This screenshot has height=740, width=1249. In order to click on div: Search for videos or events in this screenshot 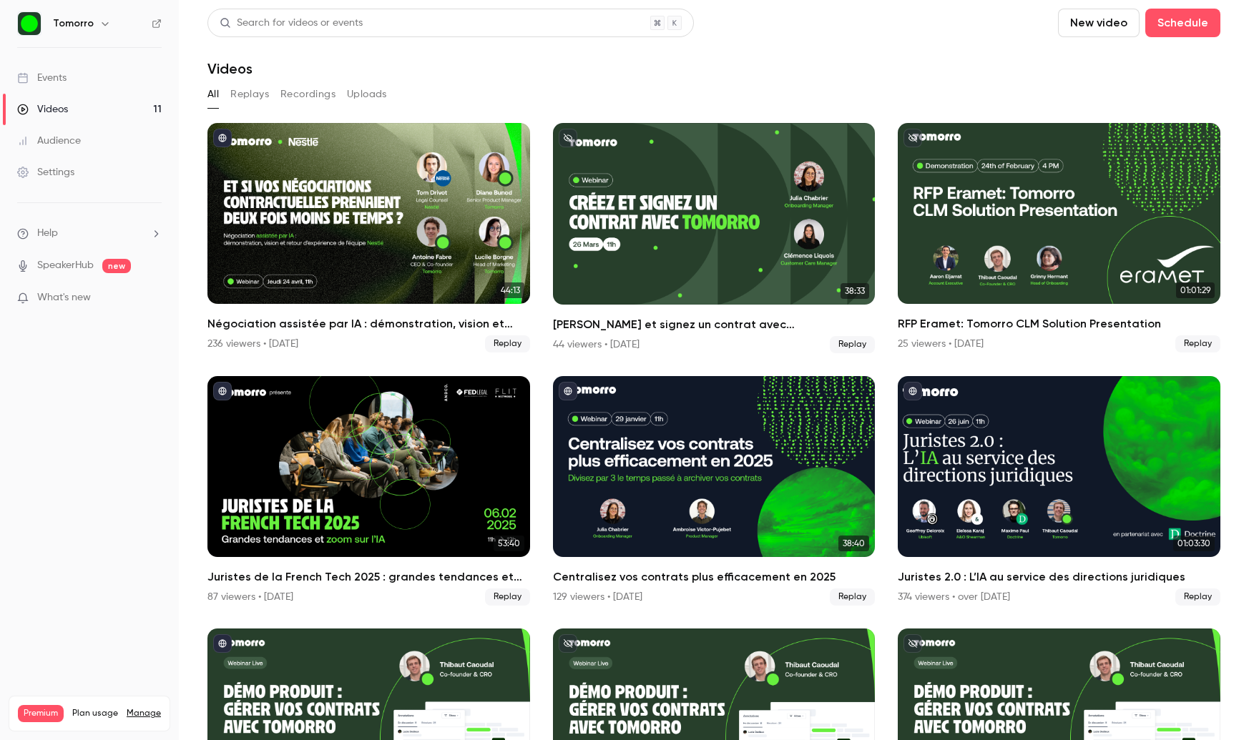, I will do `click(291, 23)`.